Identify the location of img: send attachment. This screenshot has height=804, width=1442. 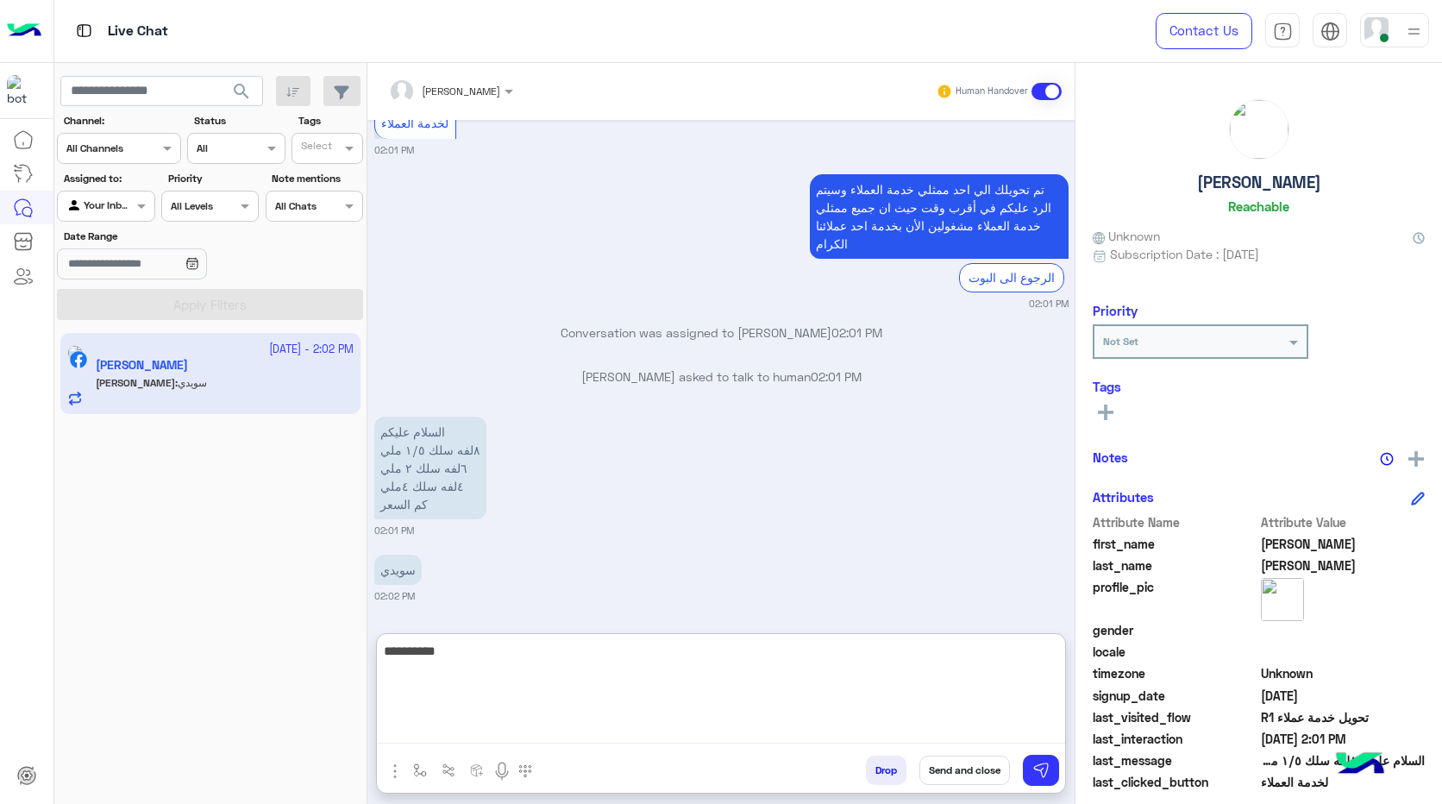
(395, 771).